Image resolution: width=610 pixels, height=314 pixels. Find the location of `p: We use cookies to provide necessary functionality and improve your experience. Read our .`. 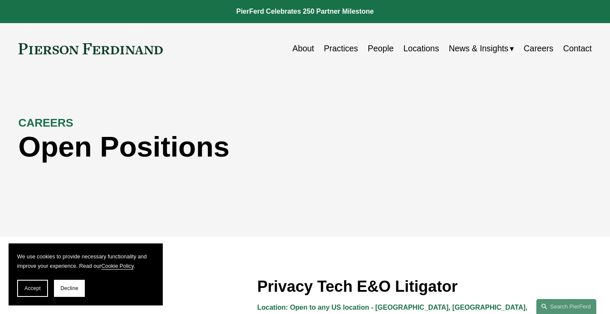

p: We use cookies to provide necessary functionality and improve your experience. Read our . is located at coordinates (86, 262).